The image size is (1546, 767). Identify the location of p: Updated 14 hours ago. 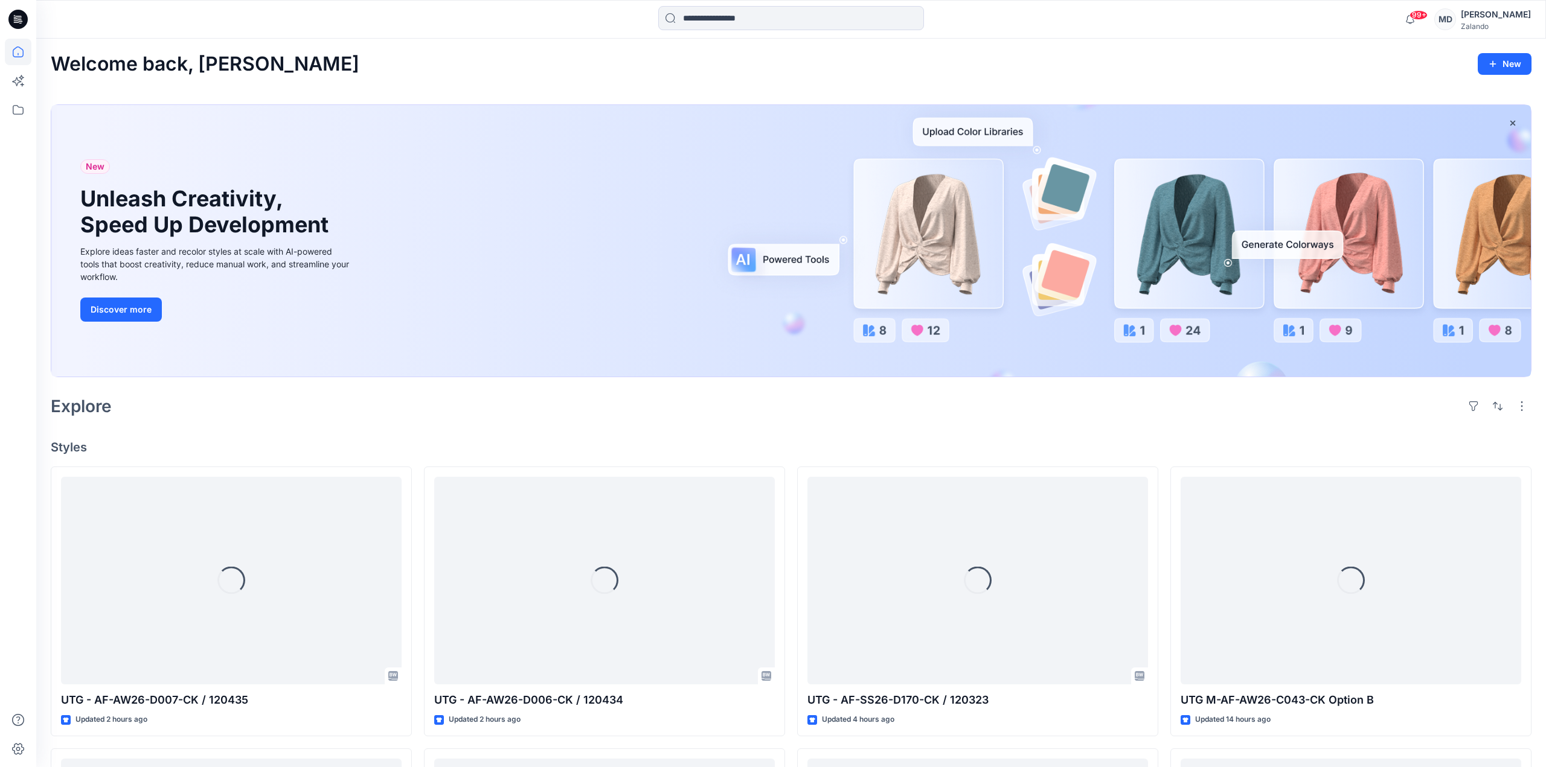
(1232, 720).